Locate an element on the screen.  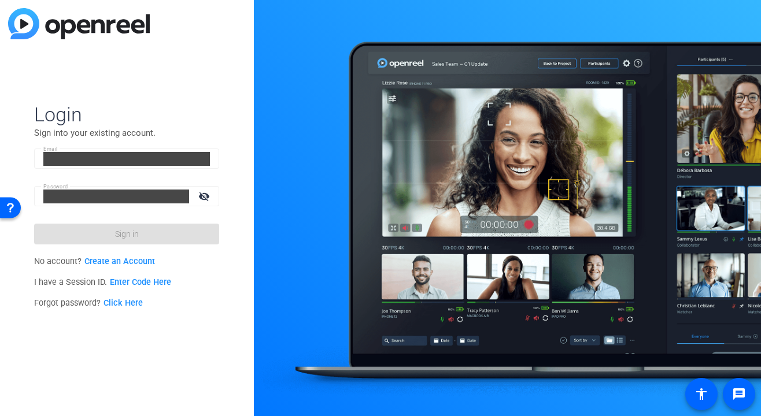
span: No account? is located at coordinates (94, 261).